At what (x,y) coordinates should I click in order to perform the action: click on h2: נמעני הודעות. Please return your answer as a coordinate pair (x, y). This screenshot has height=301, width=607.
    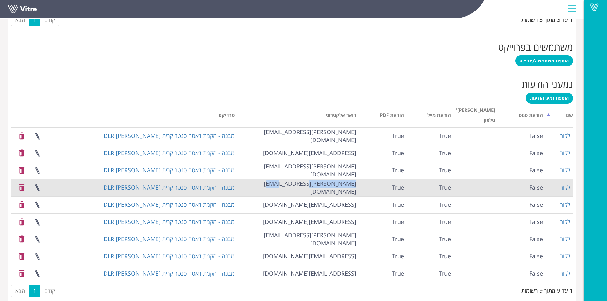
    Looking at the image, I should click on (292, 84).